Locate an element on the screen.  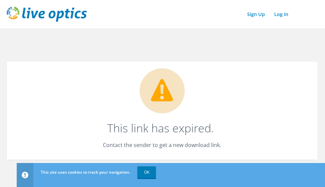
a: Log In is located at coordinates (281, 14).